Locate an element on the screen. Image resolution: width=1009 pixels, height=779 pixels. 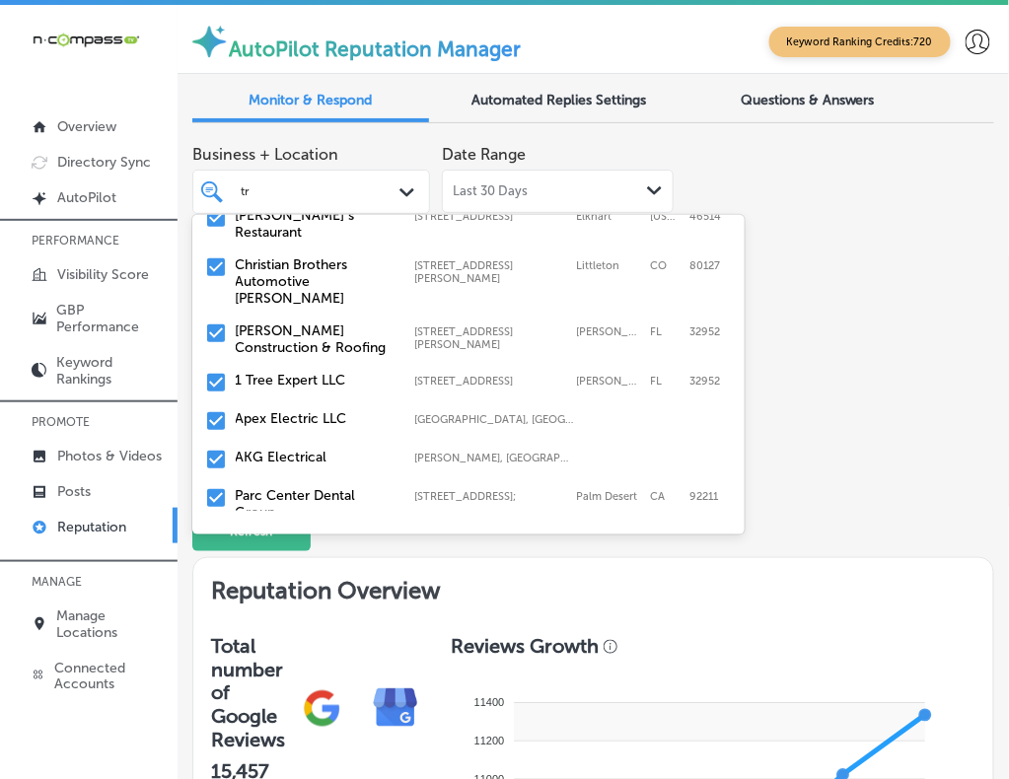
tspan: 11400 is located at coordinates (489, 702).